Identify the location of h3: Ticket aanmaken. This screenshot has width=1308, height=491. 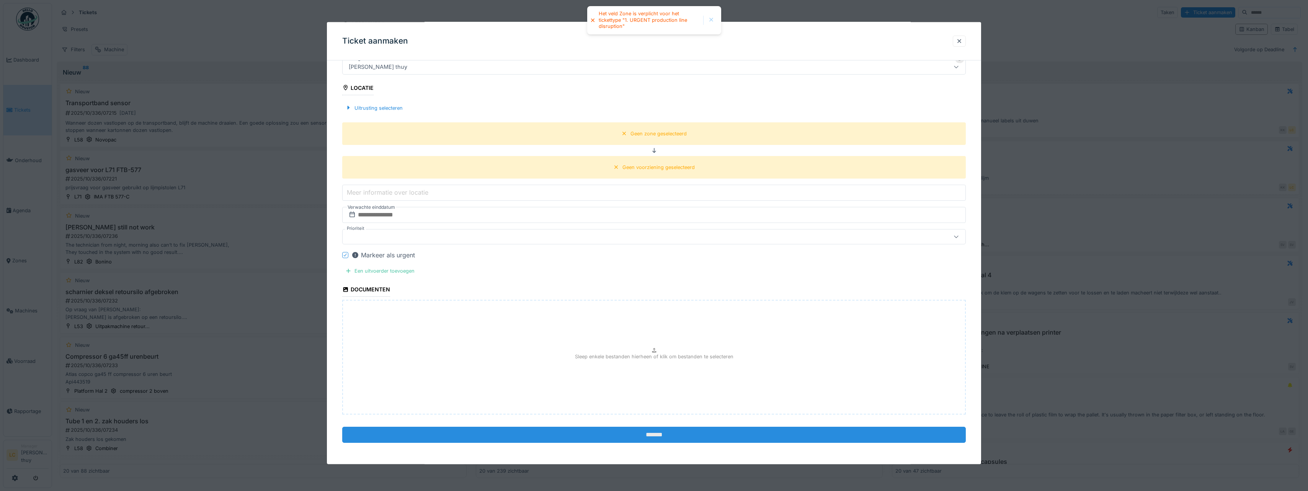
(375, 41).